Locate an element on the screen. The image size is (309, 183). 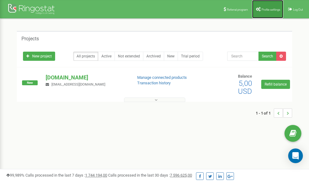
a: Archived is located at coordinates (153, 56).